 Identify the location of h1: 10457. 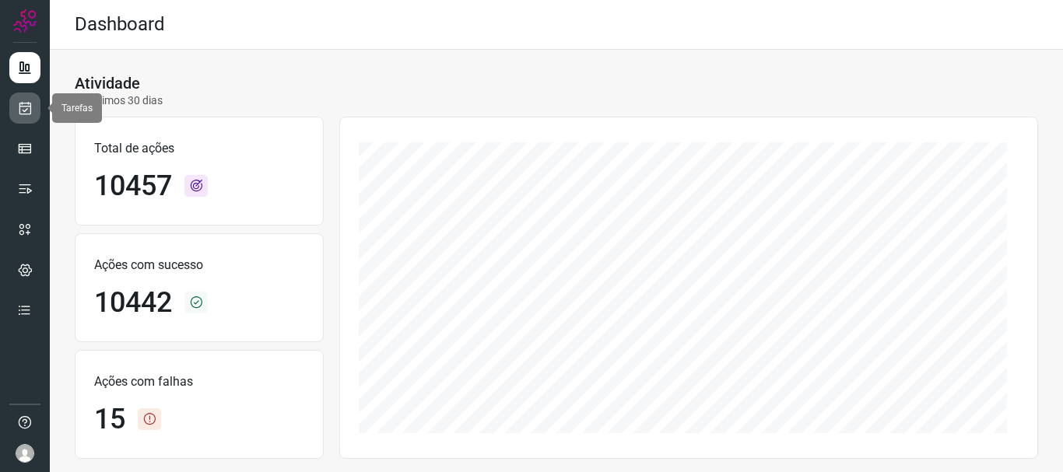
(133, 186).